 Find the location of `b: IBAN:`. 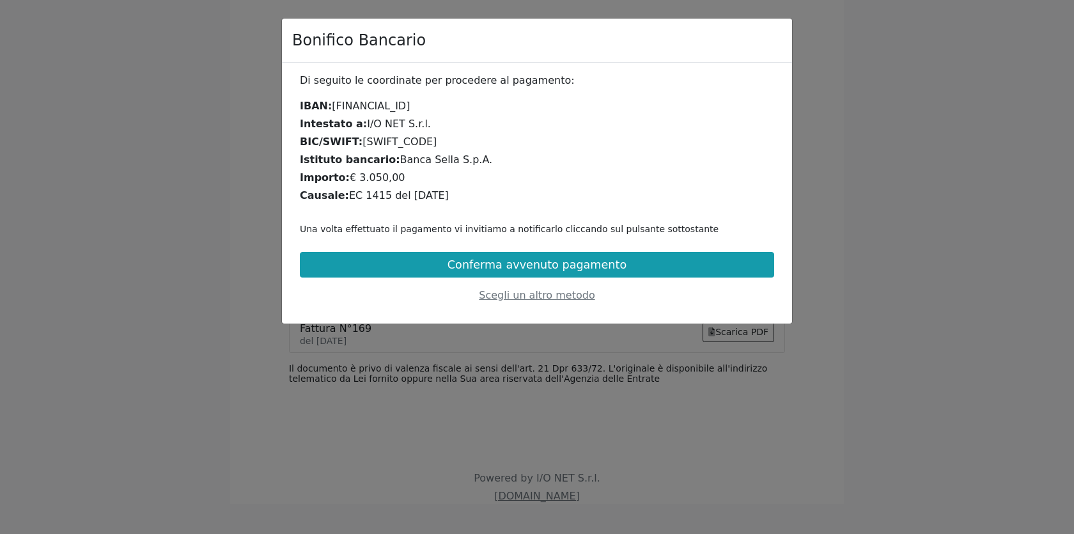

b: IBAN: is located at coordinates (316, 105).